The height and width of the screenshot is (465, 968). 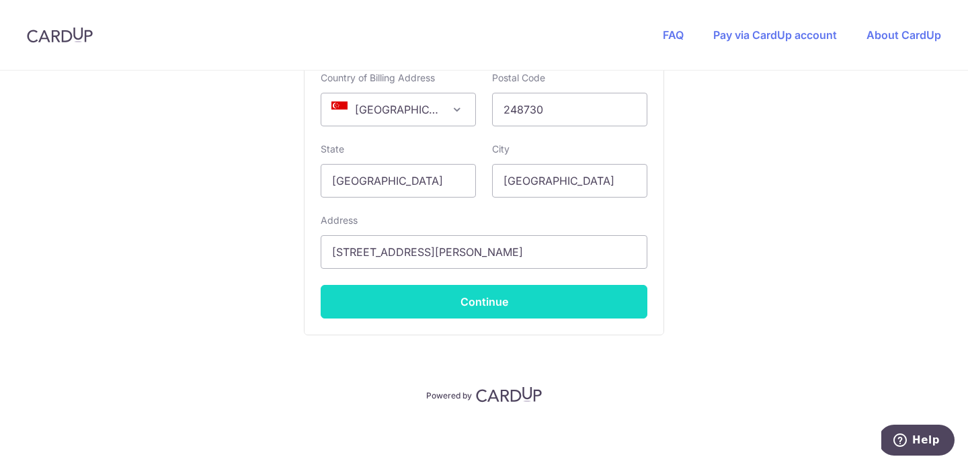 What do you see at coordinates (518, 78) in the screenshot?
I see `label: Postal Code` at bounding box center [518, 78].